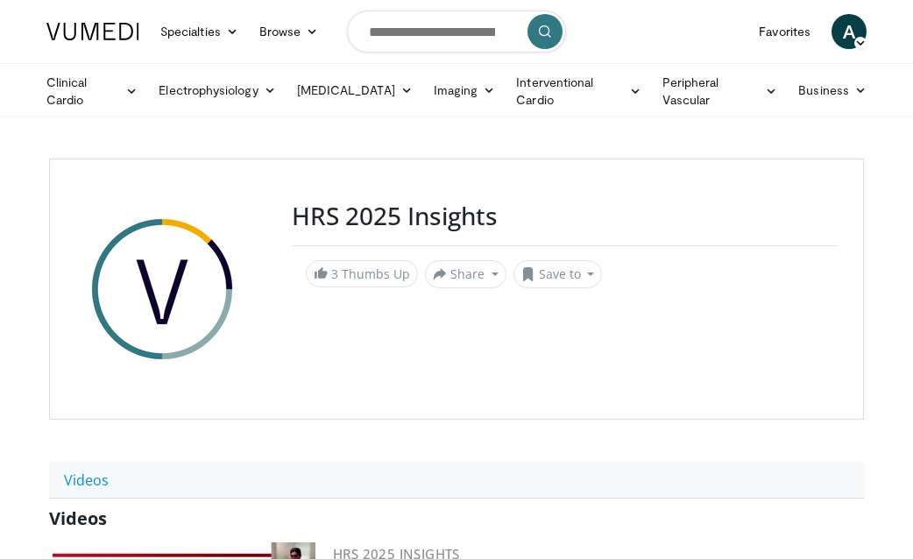 This screenshot has width=913, height=559. Describe the element at coordinates (162, 289) in the screenshot. I see `img: HRS 2025 Insights` at that location.